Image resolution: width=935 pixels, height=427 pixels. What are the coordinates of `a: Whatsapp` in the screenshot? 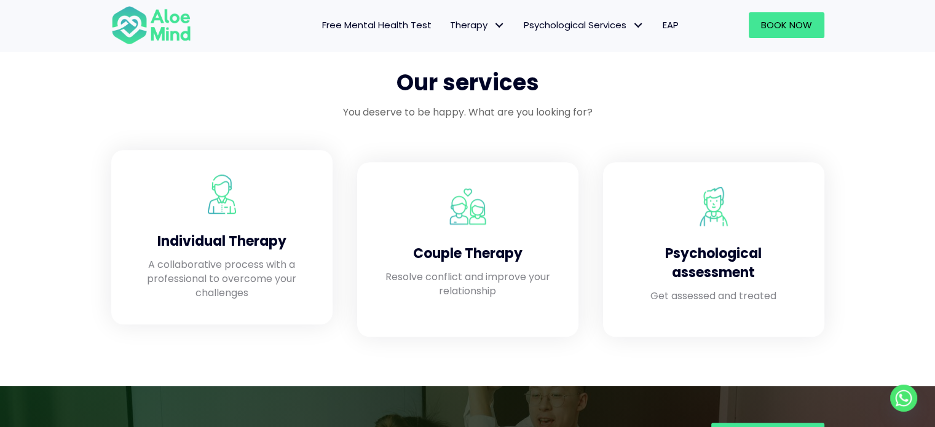 It's located at (904, 399).